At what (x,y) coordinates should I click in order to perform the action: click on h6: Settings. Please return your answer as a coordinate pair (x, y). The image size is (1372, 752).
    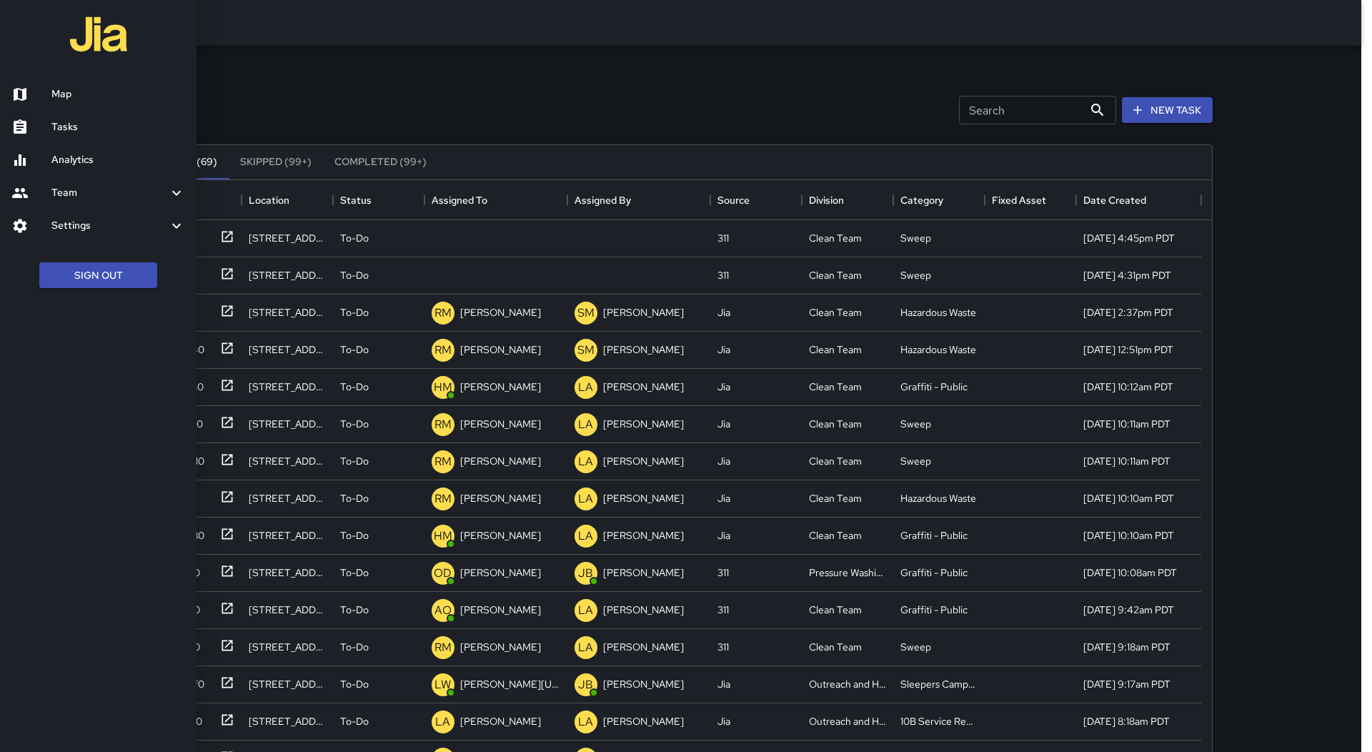
    Looking at the image, I should click on (109, 226).